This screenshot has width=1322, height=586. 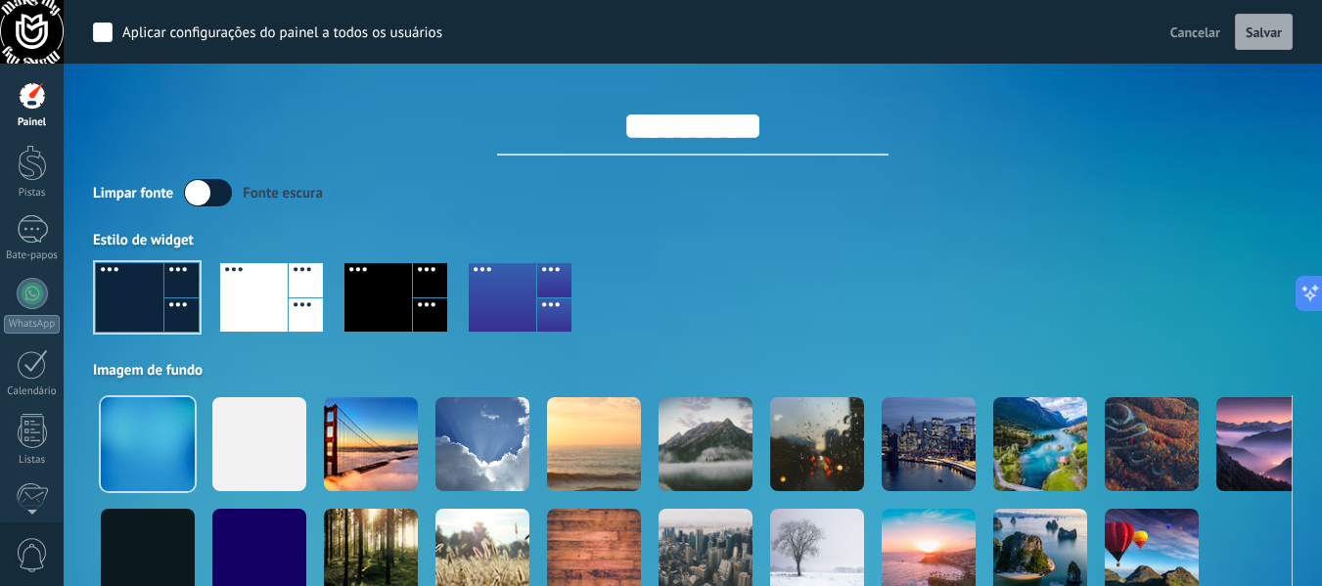 What do you see at coordinates (143, 240) in the screenshot?
I see `font: Estilo de widget` at bounding box center [143, 240].